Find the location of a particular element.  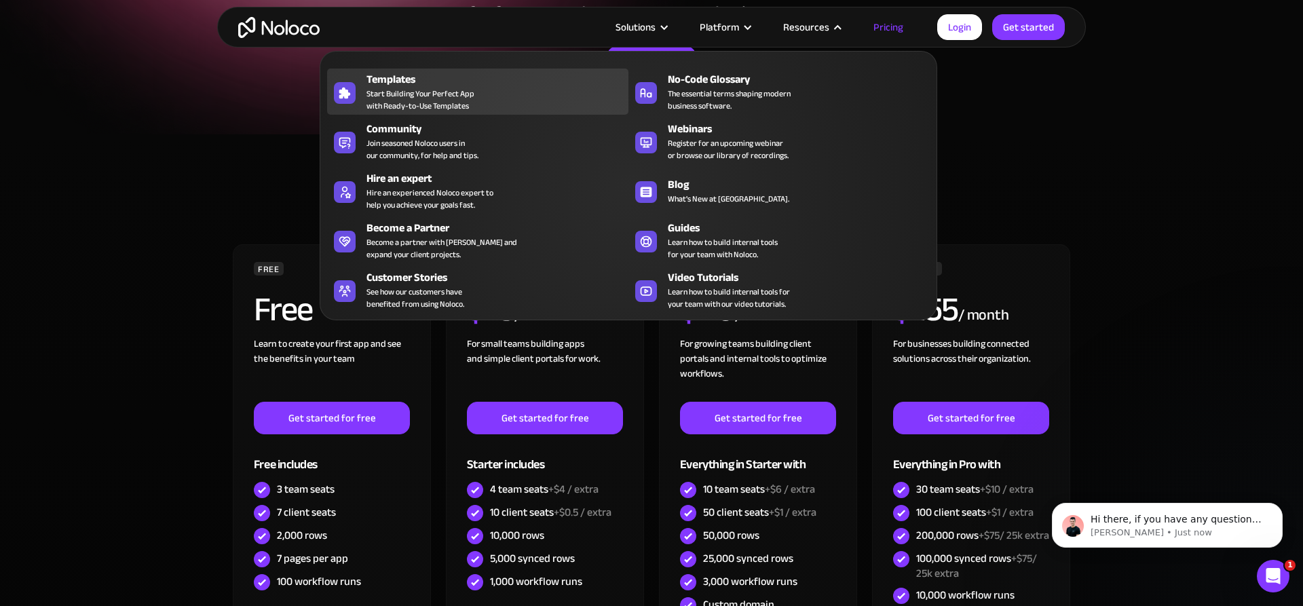

div: 5,000 synced rows is located at coordinates (532, 558).